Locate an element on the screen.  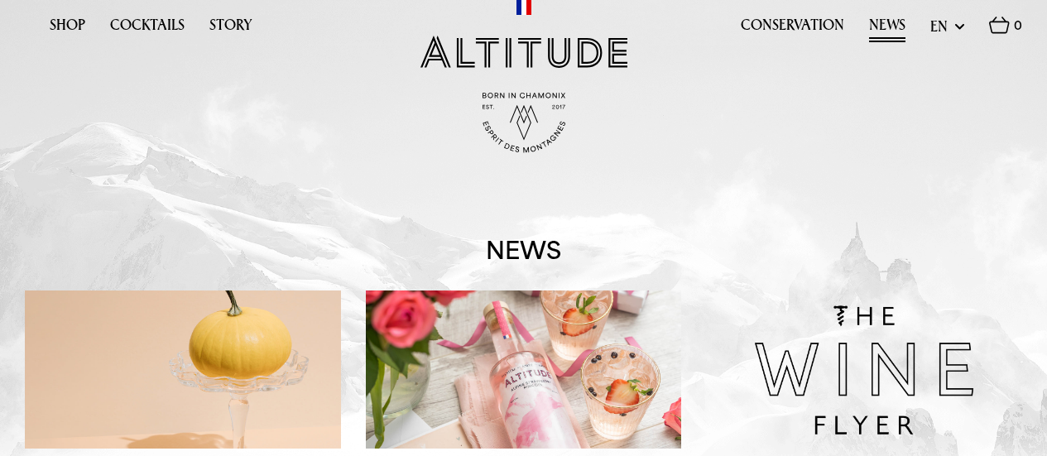
a: Conservation is located at coordinates (792, 29).